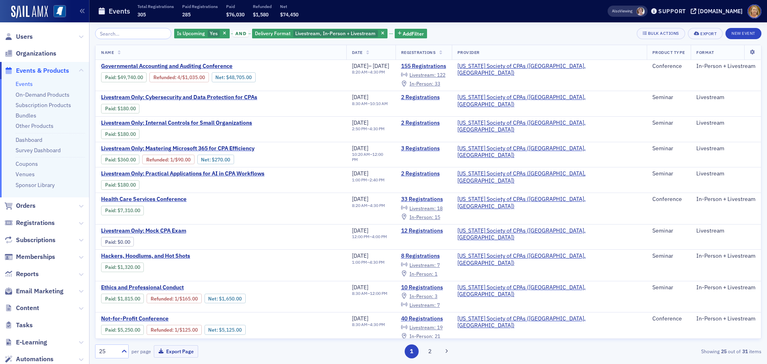 The image size is (767, 364). What do you see at coordinates (661, 34) in the screenshot?
I see `button: Bulk Actions` at bounding box center [661, 34].